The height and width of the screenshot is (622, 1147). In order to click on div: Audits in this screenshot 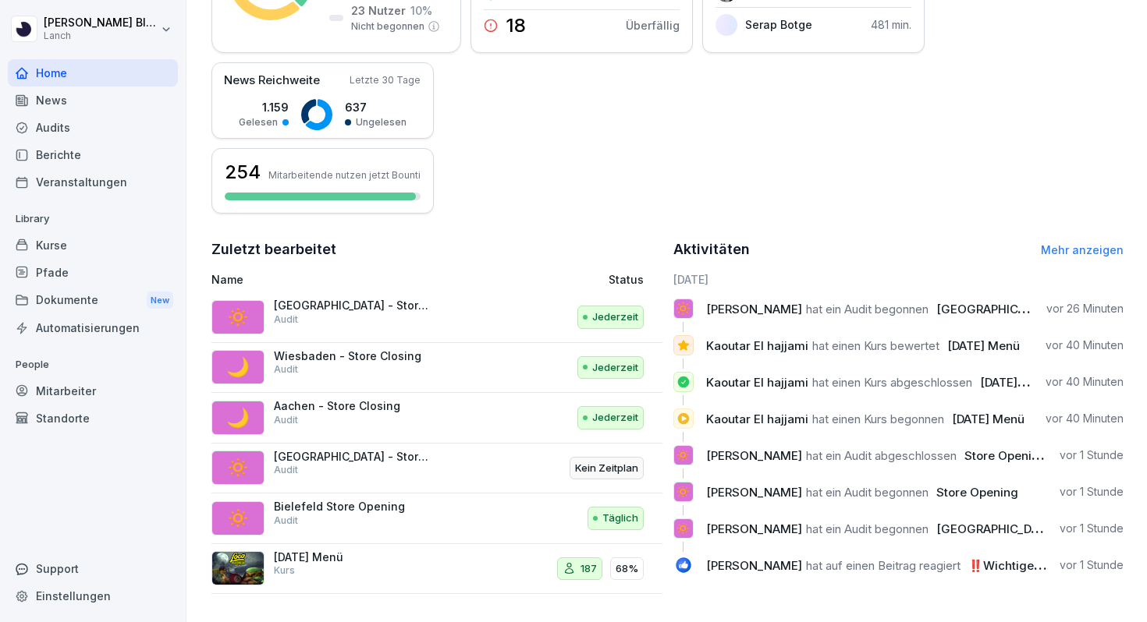, I will do `click(93, 127)`.